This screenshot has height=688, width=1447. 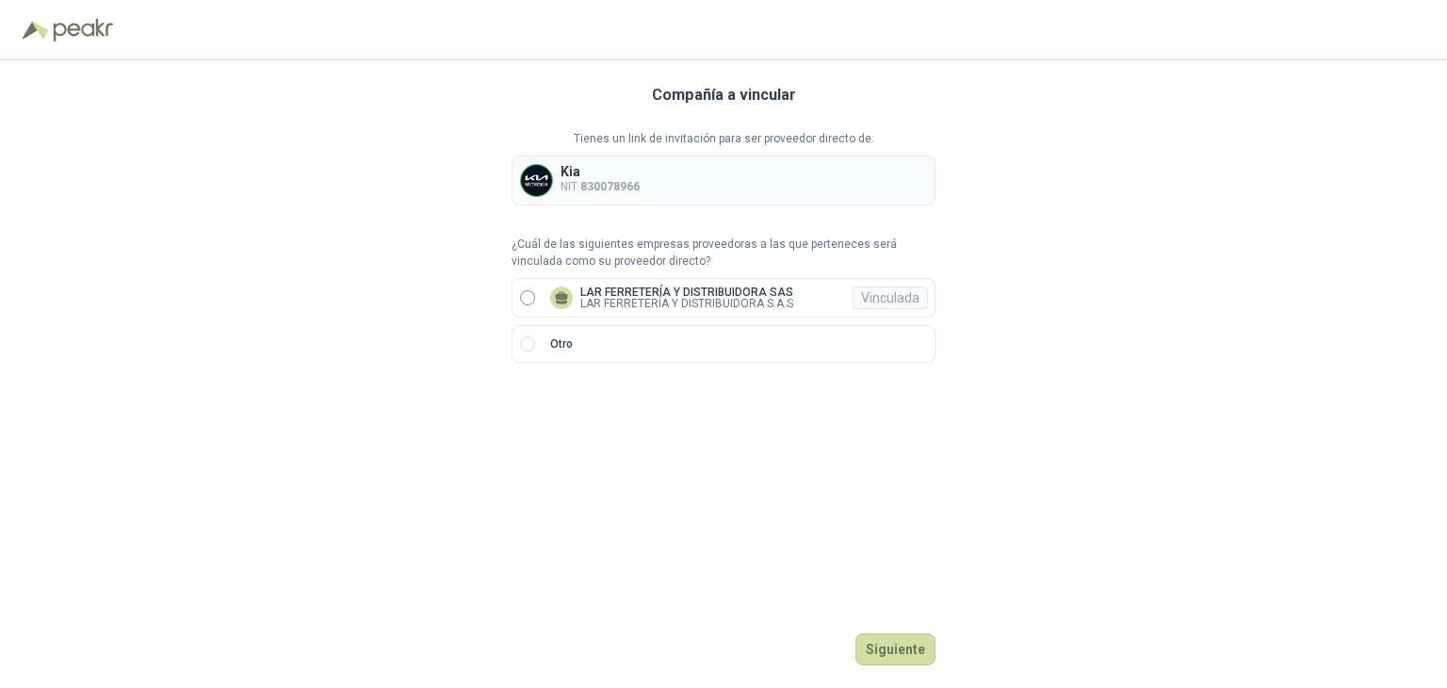 I want to click on img: Logo, so click(x=36, y=30).